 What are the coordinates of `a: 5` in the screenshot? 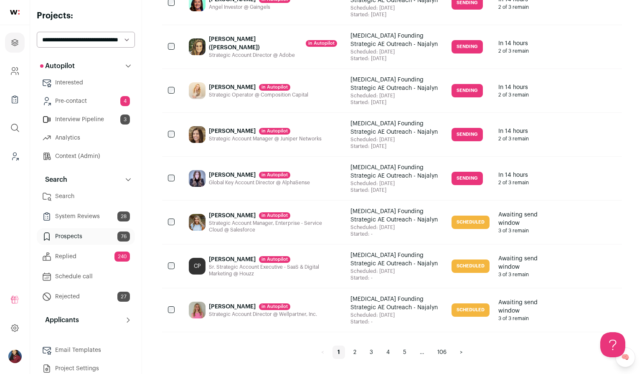 It's located at (405, 352).